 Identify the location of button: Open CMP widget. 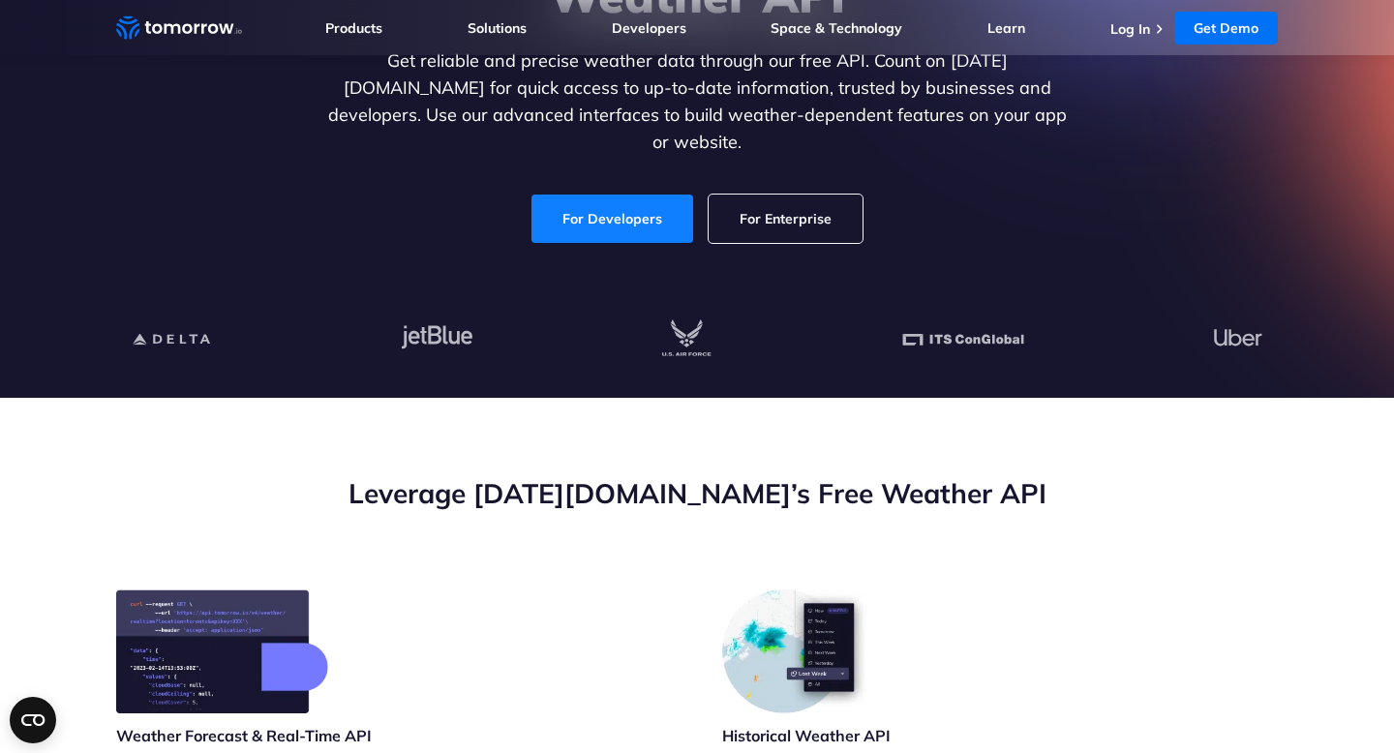
(33, 720).